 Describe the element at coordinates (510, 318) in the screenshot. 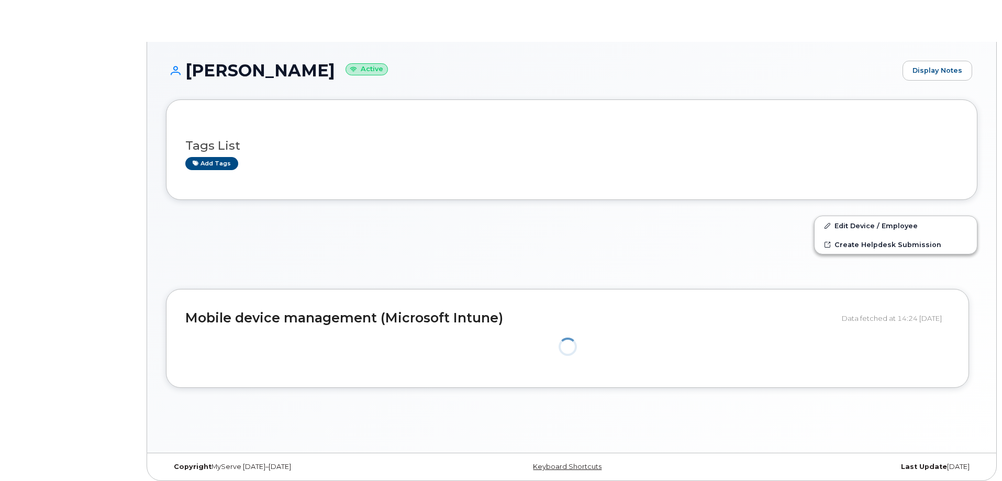

I see `h2: Mobile device management (Microsoft Intune)` at that location.